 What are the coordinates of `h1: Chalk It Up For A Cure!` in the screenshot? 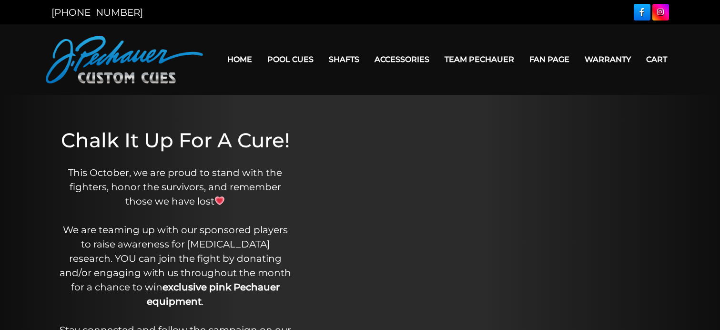 It's located at (175, 140).